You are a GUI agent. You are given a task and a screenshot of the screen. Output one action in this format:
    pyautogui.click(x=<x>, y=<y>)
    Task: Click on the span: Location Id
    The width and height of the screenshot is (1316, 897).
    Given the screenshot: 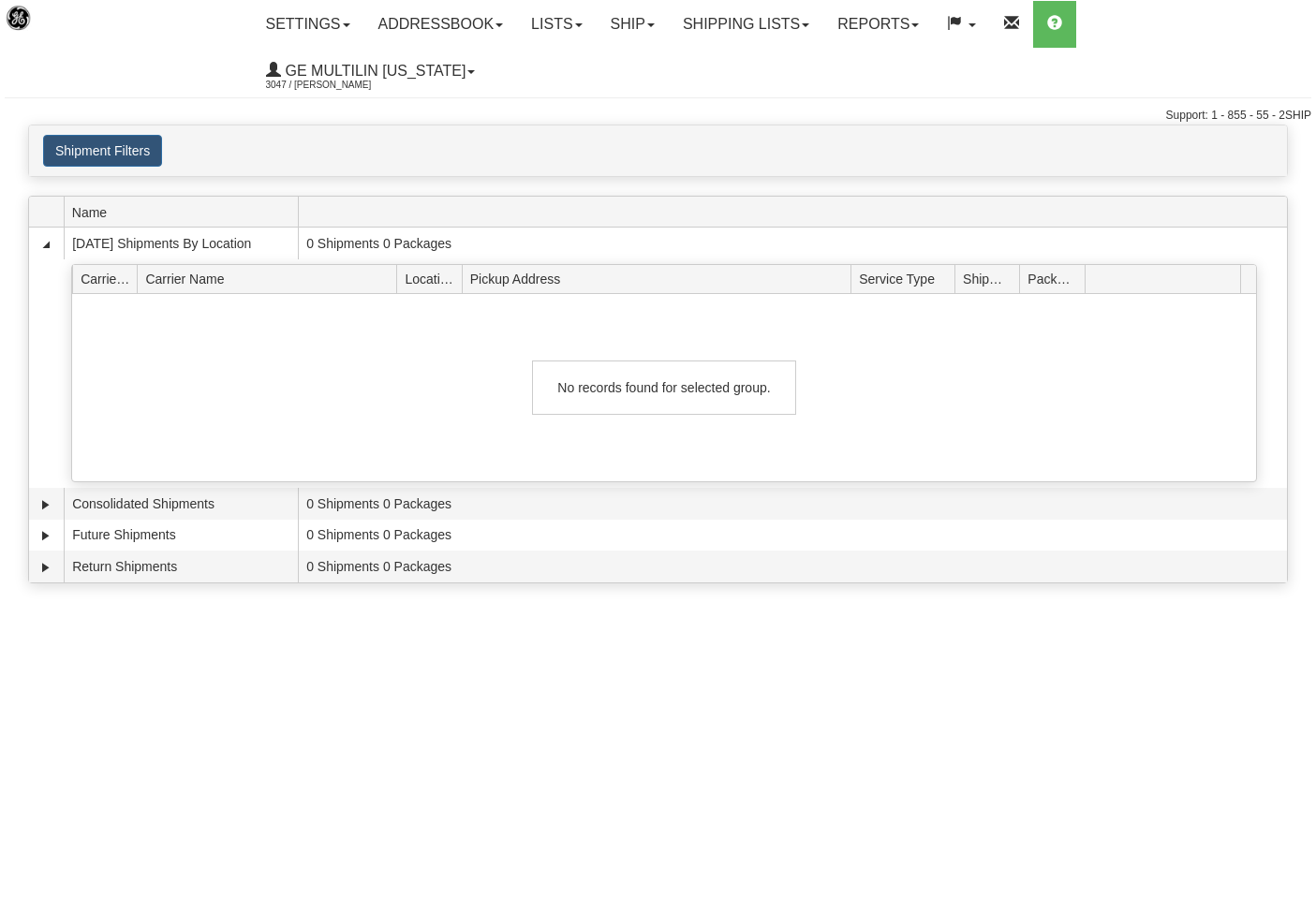 What is the action you would take?
    pyautogui.click(x=433, y=278)
    